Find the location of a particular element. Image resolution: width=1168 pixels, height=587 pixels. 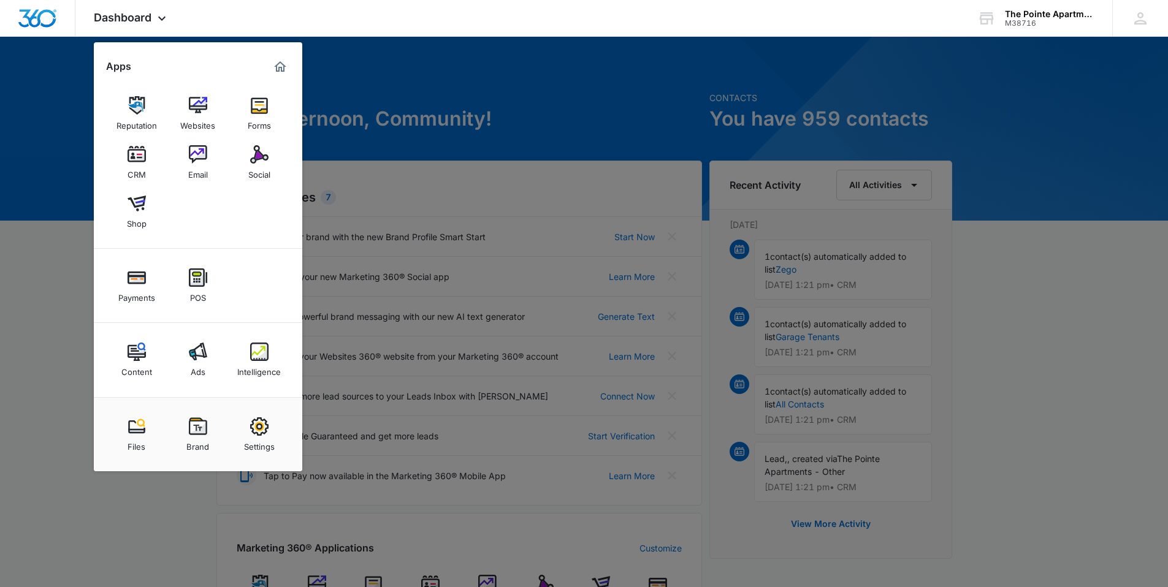

a: POS is located at coordinates (198, 286).